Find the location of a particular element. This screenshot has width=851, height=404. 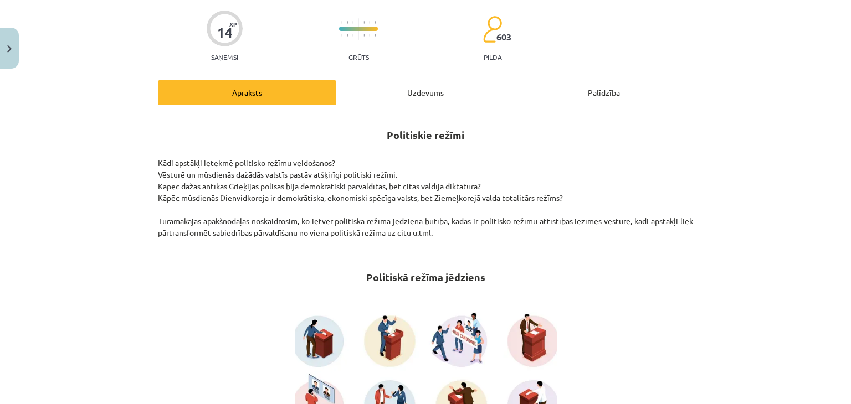

div: Apraksts is located at coordinates (247, 92).